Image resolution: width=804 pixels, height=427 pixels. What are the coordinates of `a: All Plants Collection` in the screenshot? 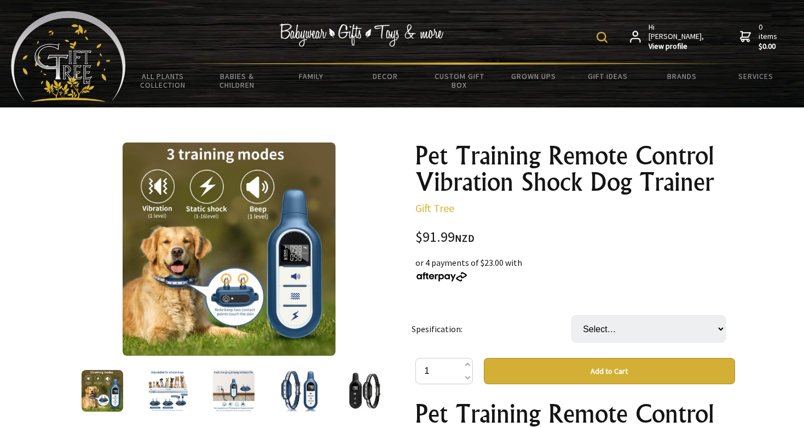 It's located at (163, 80).